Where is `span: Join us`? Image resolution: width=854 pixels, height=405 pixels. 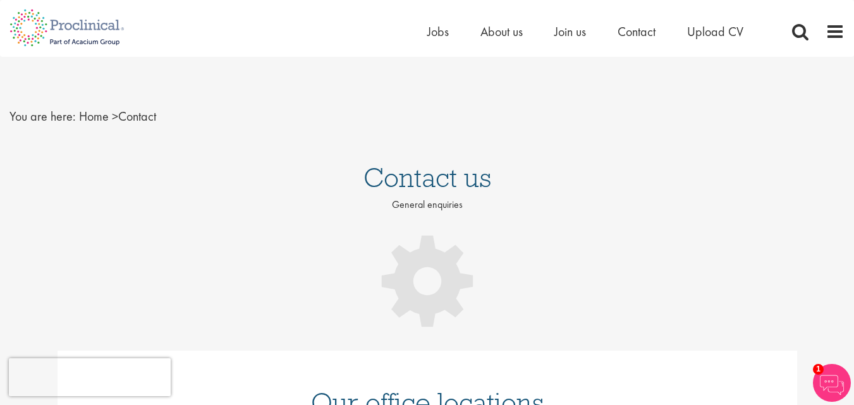 span: Join us is located at coordinates (570, 32).